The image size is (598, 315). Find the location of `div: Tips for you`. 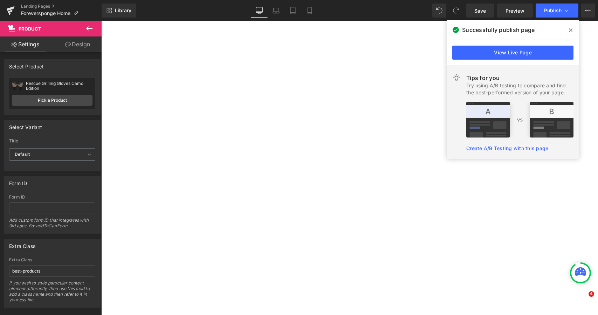

div: Tips for you is located at coordinates (520, 78).